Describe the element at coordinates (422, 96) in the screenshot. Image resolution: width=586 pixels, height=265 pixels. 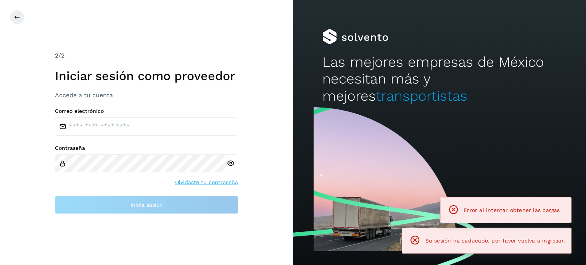
I see `span: transportistas` at that location.